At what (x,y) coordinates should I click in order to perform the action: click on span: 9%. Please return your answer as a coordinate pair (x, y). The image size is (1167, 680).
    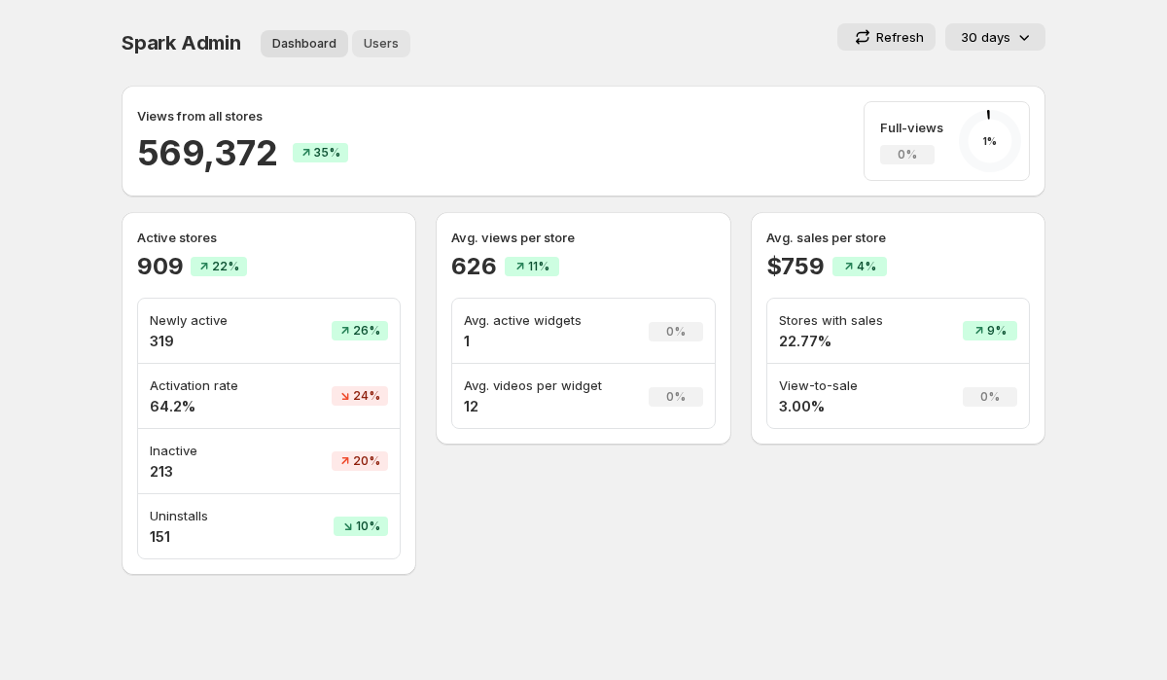
    Looking at the image, I should click on (997, 331).